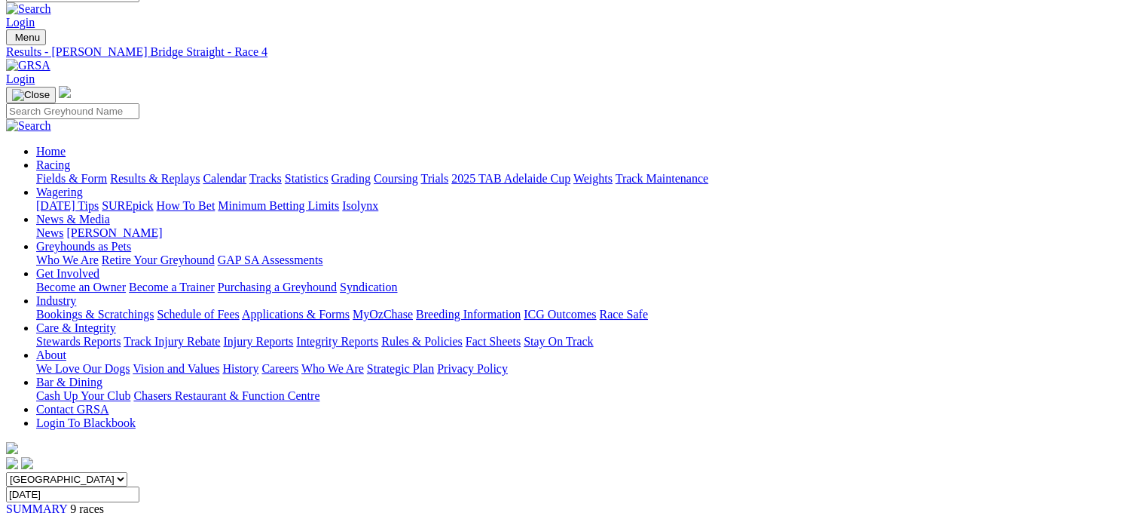 This screenshot has height=513, width=1146. I want to click on a: Privacy Policy, so click(473, 368).